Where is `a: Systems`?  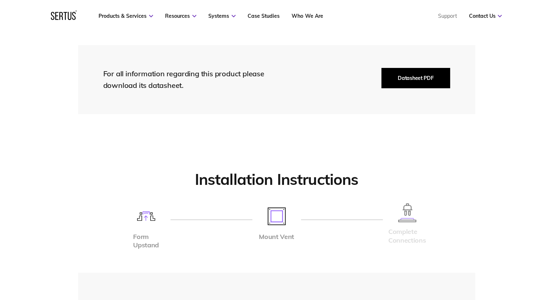
a: Systems is located at coordinates (222, 16).